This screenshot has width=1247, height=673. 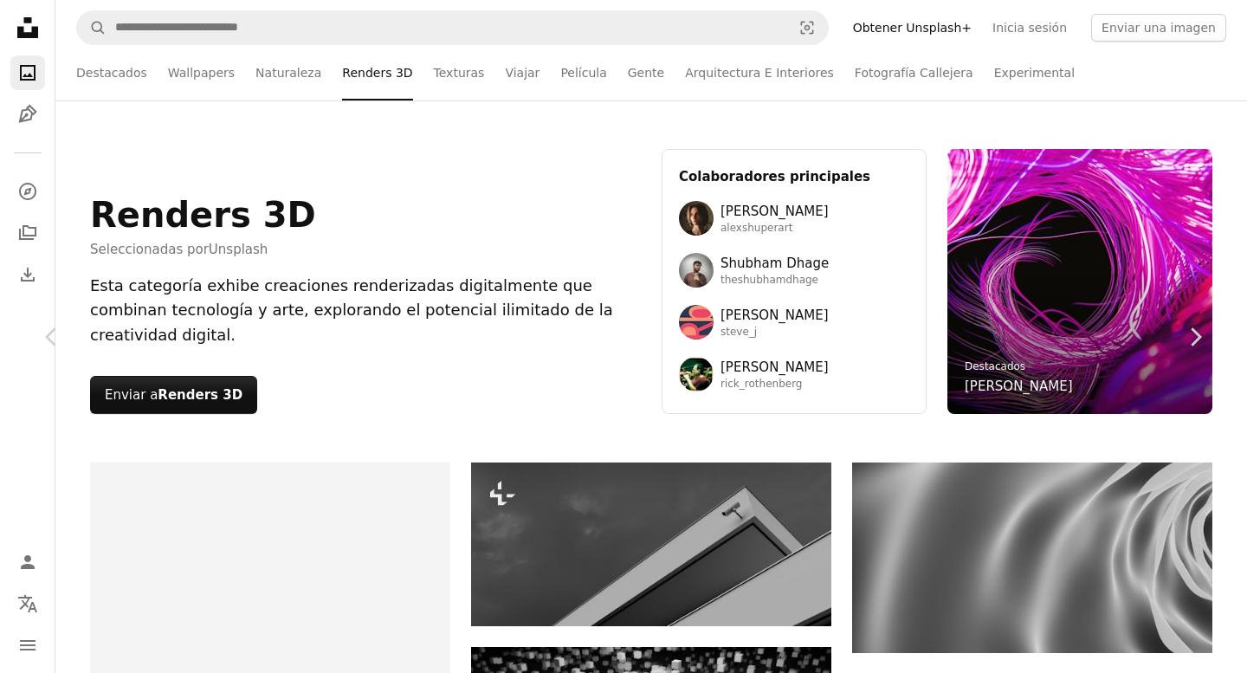 What do you see at coordinates (696, 218) in the screenshot?
I see `img: Avatar del usuario Alex Shuper` at bounding box center [696, 218].